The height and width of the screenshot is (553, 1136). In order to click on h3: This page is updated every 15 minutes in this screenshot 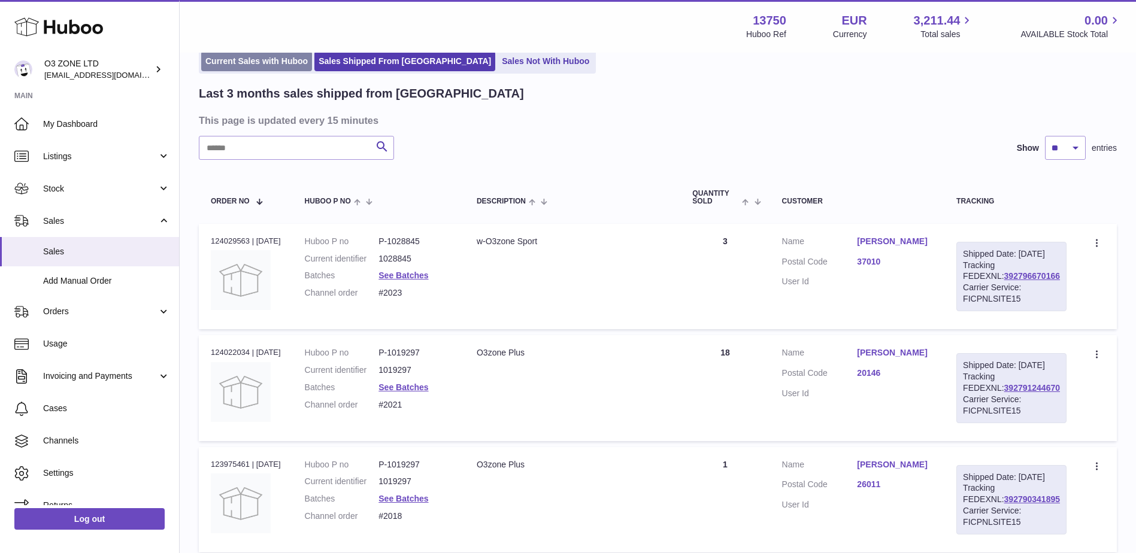, I will do `click(656, 120)`.